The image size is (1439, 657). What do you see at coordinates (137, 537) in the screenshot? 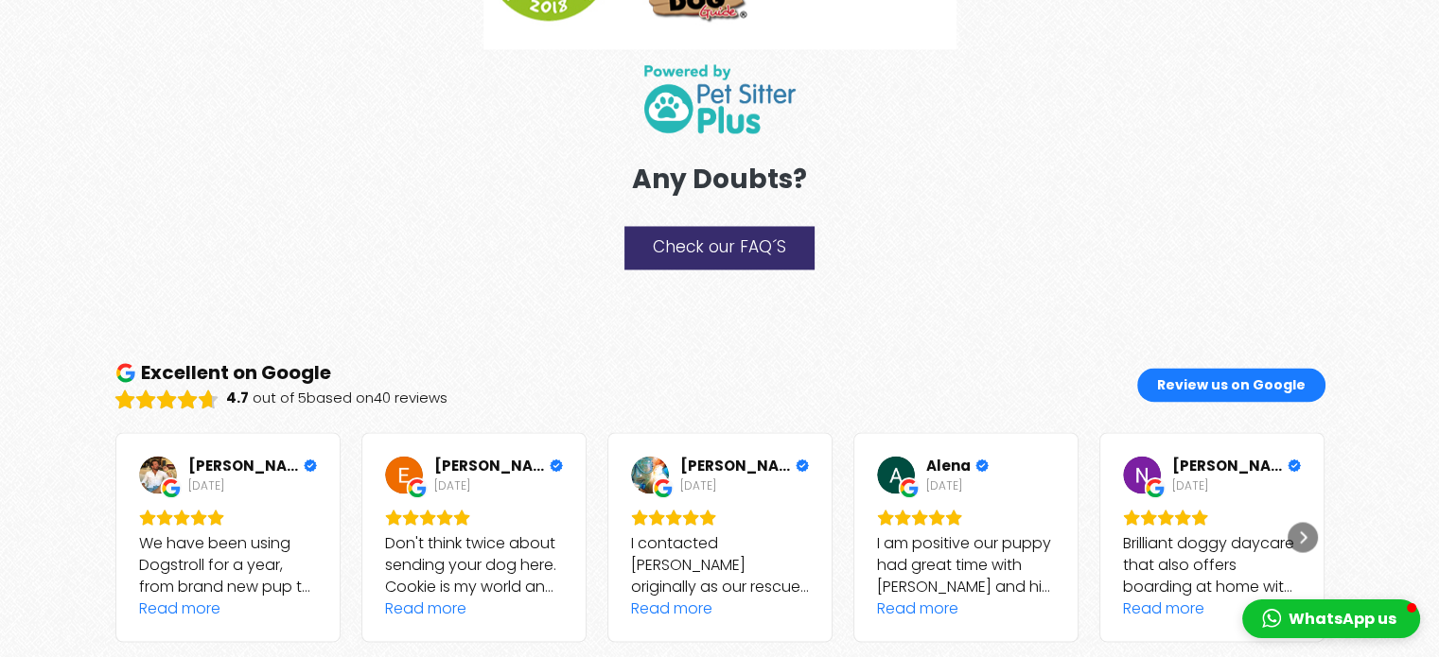
I see `div: Previous` at bounding box center [137, 537].